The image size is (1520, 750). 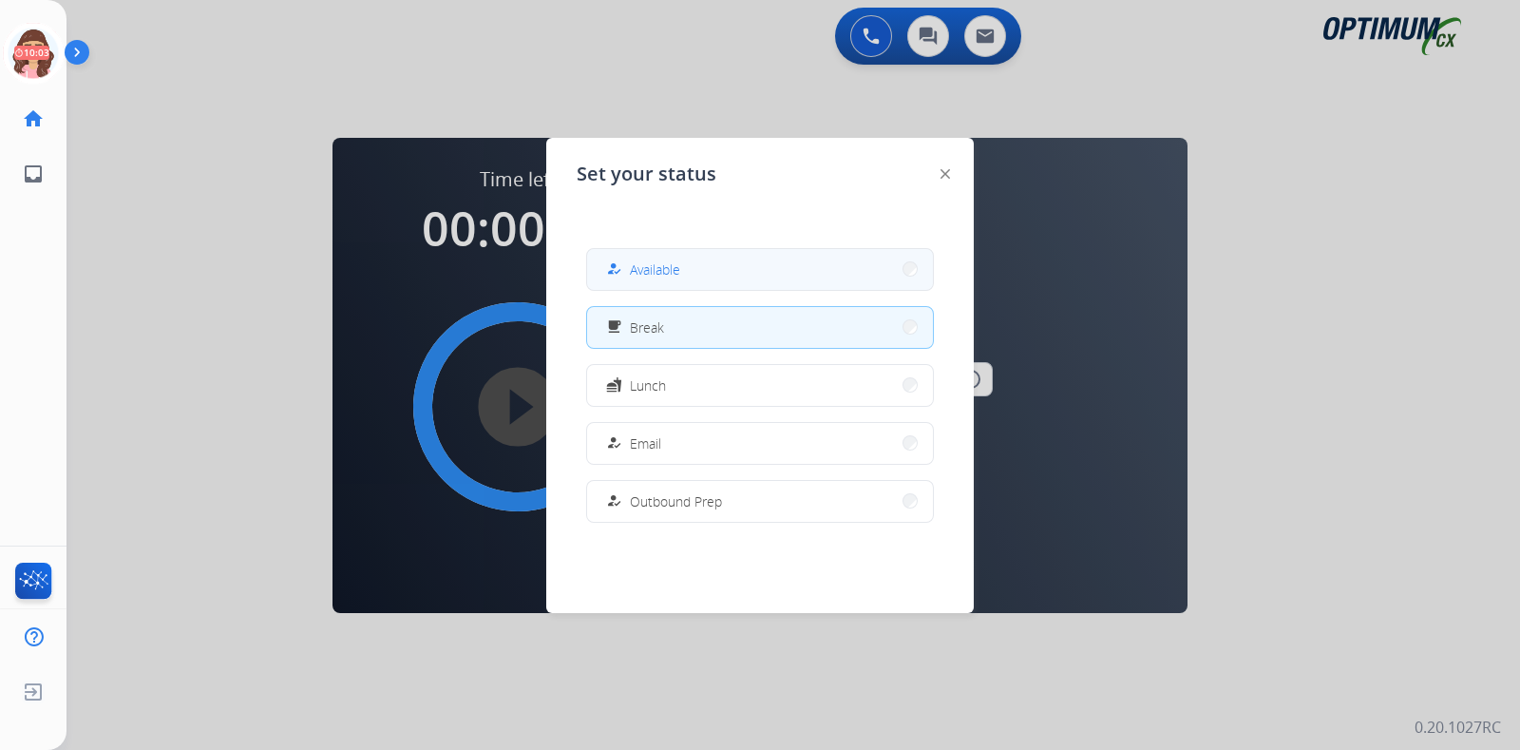 What do you see at coordinates (648, 385) in the screenshot?
I see `span: Lunch` at bounding box center [648, 385].